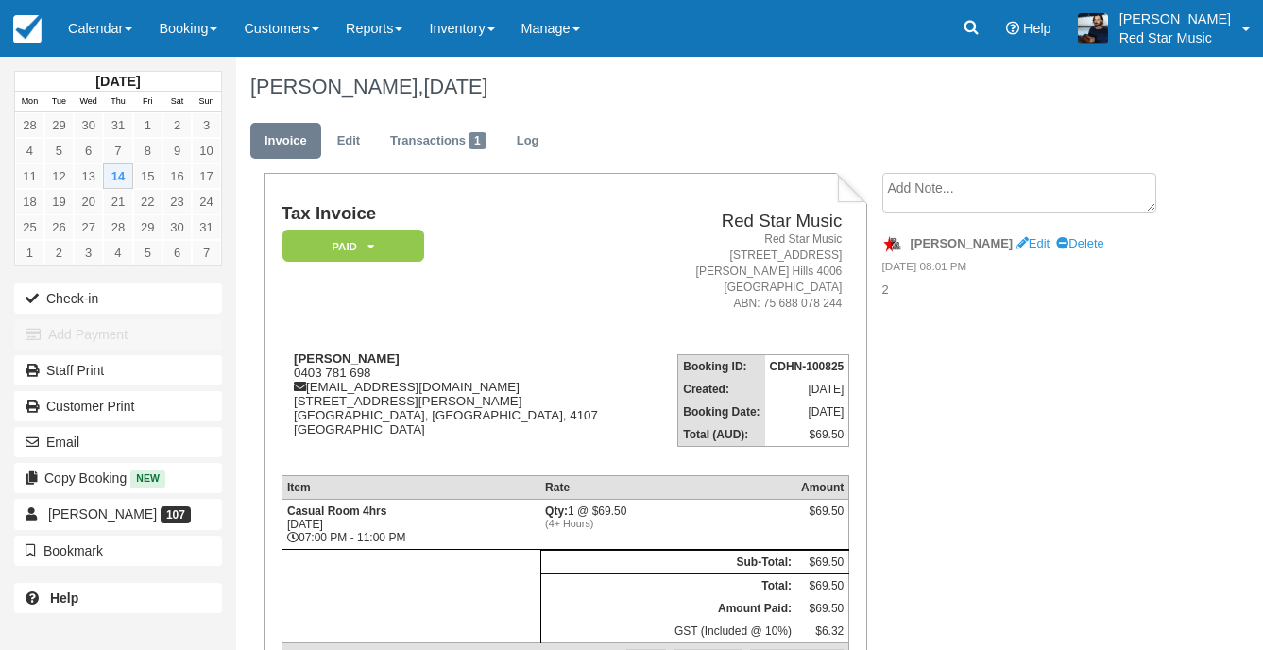 This screenshot has height=650, width=1263. What do you see at coordinates (336, 511) in the screenshot?
I see `strong: Casual Room 4hrs` at bounding box center [336, 511].